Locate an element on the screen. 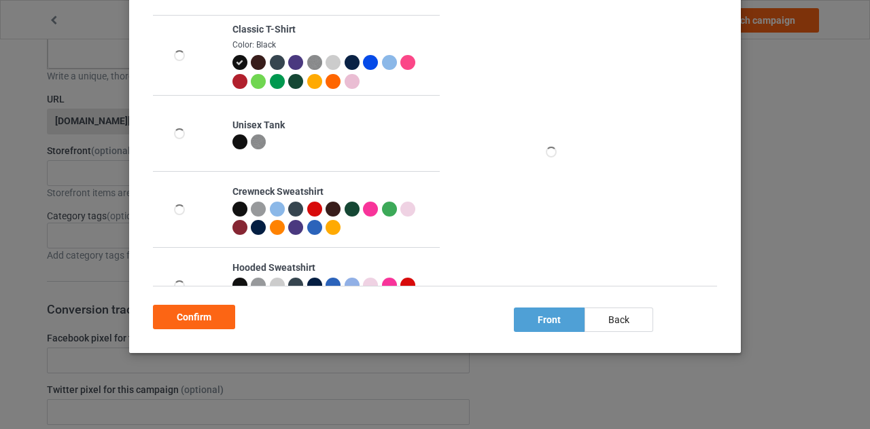  div: Confirm is located at coordinates (194, 317).